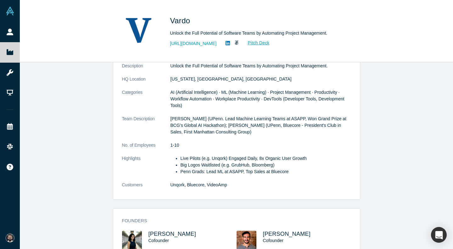 The height and width of the screenshot is (249, 453). What do you see at coordinates (10, 238) in the screenshot?
I see `img: Rafi Wadan's Account` at bounding box center [10, 238].